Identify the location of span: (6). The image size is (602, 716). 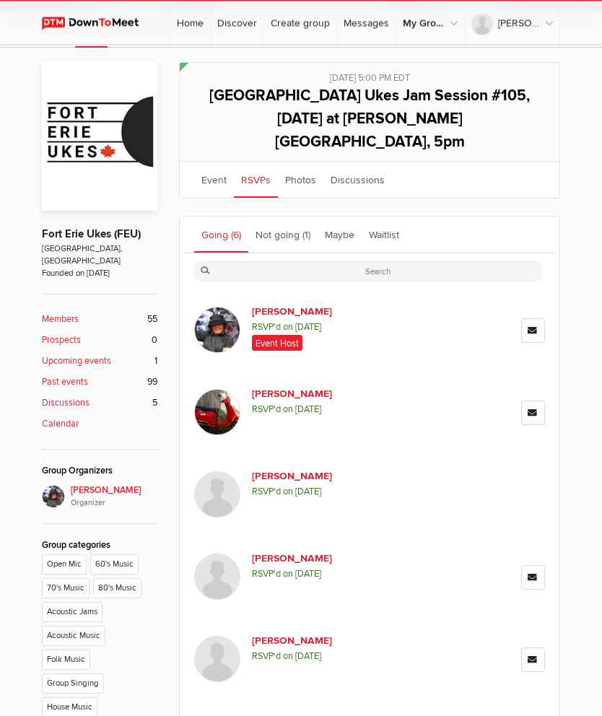
(236, 235).